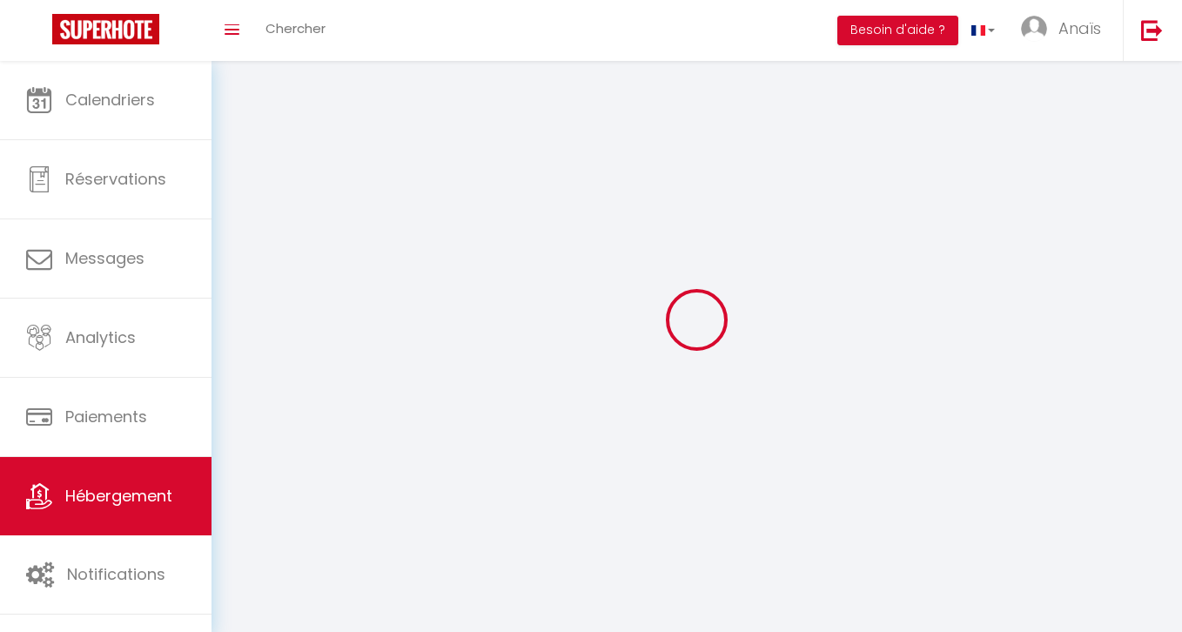  What do you see at coordinates (110, 99) in the screenshot?
I see `span: Calendriers` at bounding box center [110, 99].